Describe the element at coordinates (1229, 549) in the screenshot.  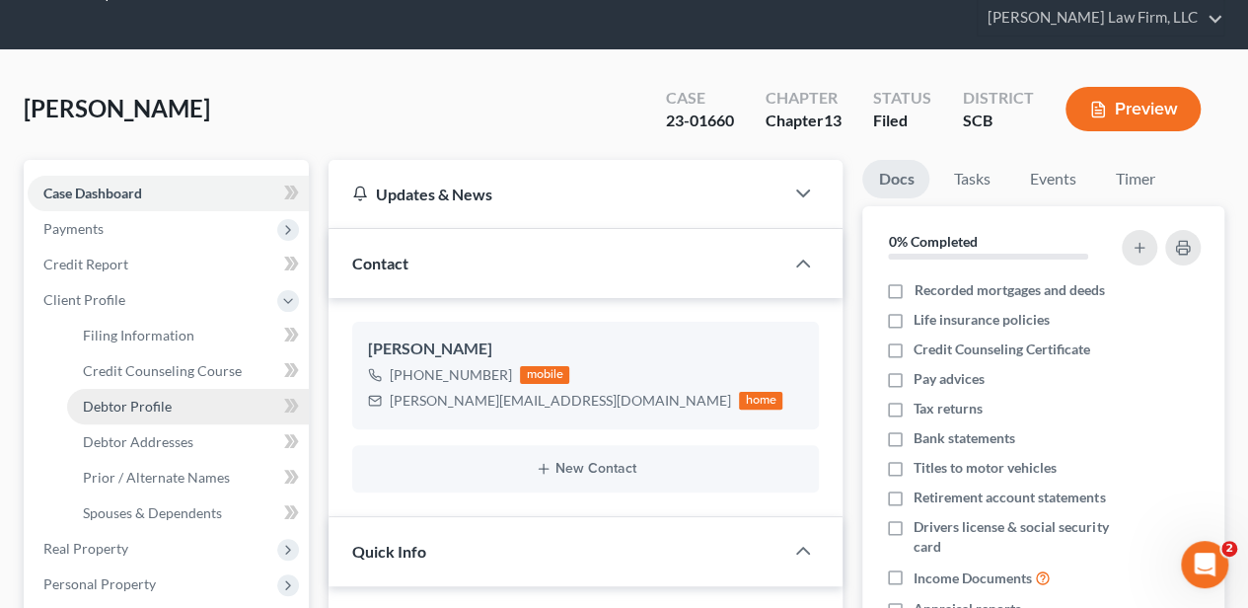
I see `span: 2` at that location.